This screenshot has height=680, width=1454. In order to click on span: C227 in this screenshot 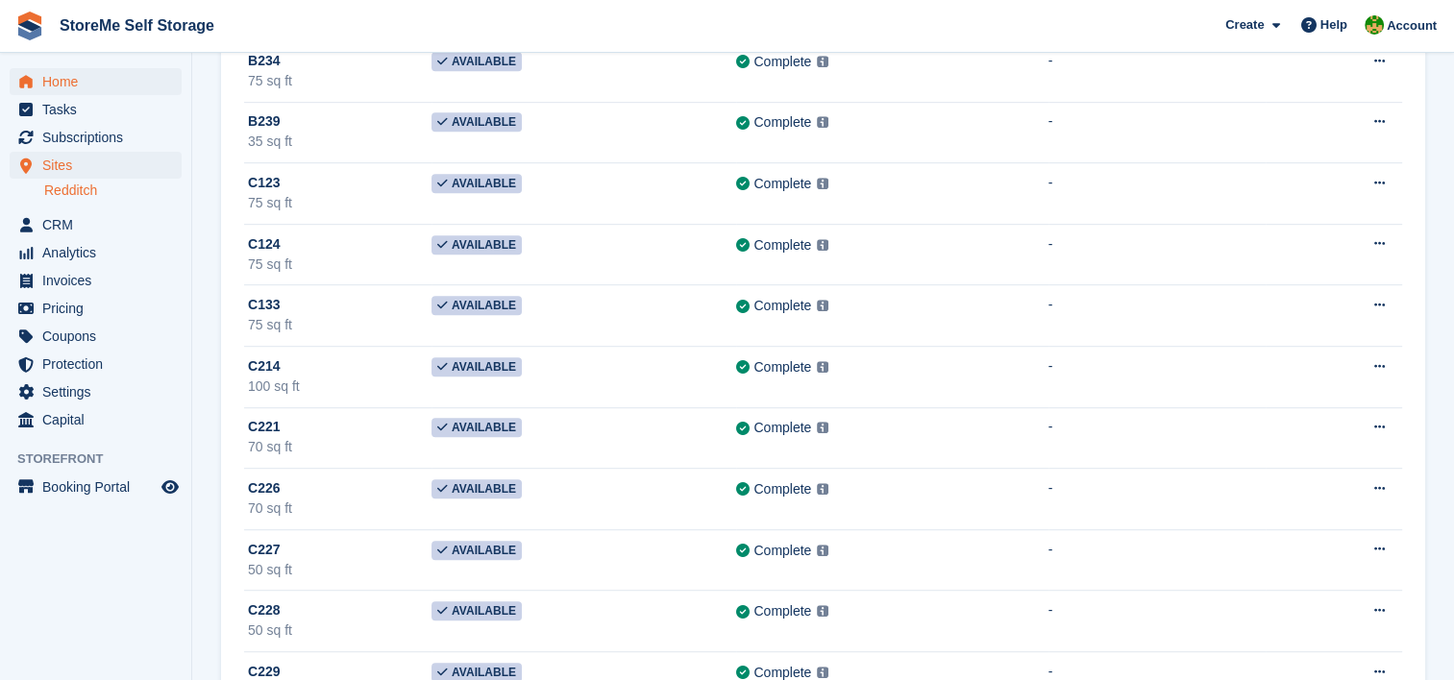, I will do `click(263, 550)`.